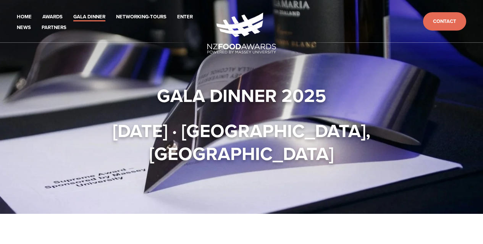 Image resolution: width=483 pixels, height=244 pixels. What do you see at coordinates (445, 21) in the screenshot?
I see `a: Contact` at bounding box center [445, 21].